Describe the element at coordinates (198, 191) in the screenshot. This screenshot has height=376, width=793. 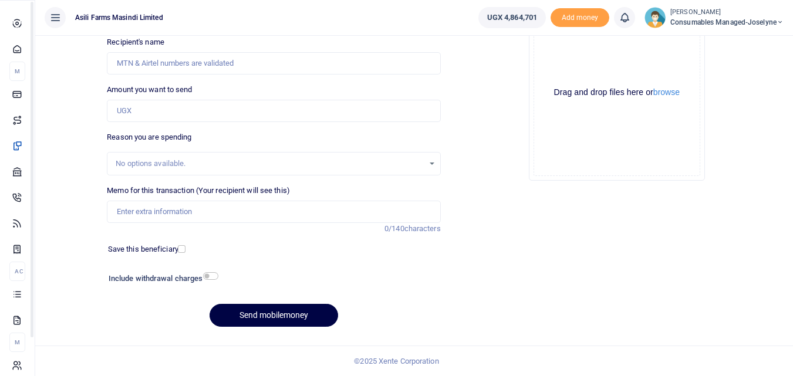
I see `label: Memo for this transaction (Your recipient will see this)` at that location.